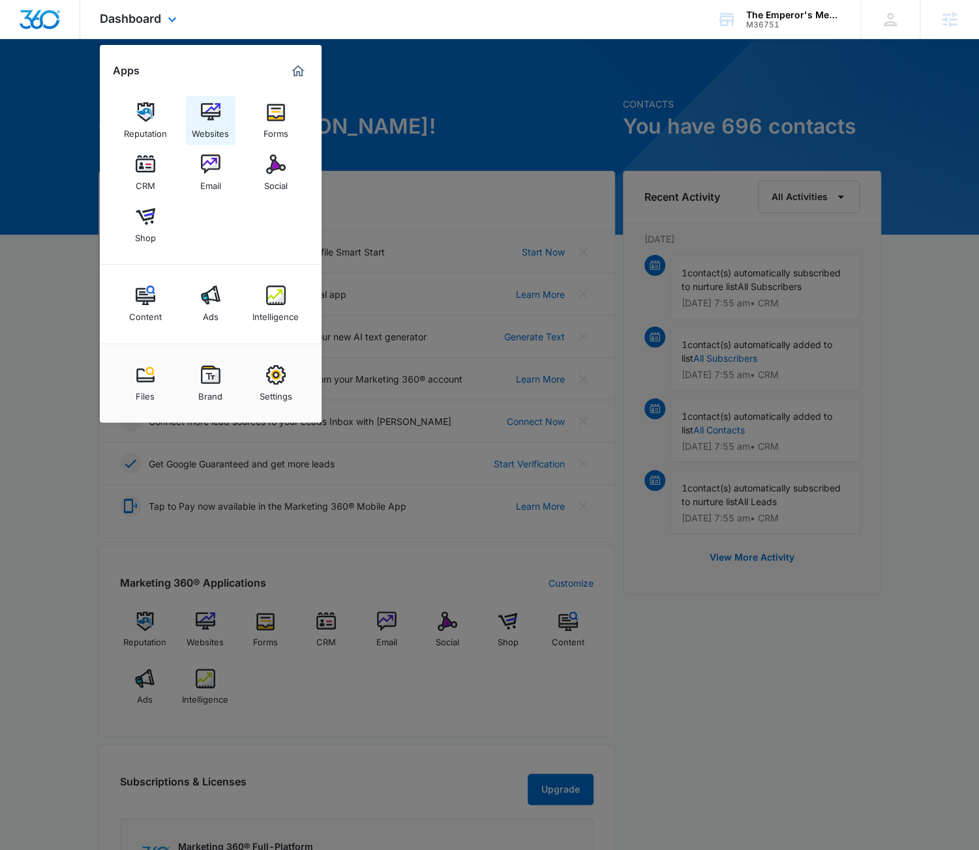 This screenshot has width=979, height=850. Describe the element at coordinates (145, 304) in the screenshot. I see `a: Content` at that location.